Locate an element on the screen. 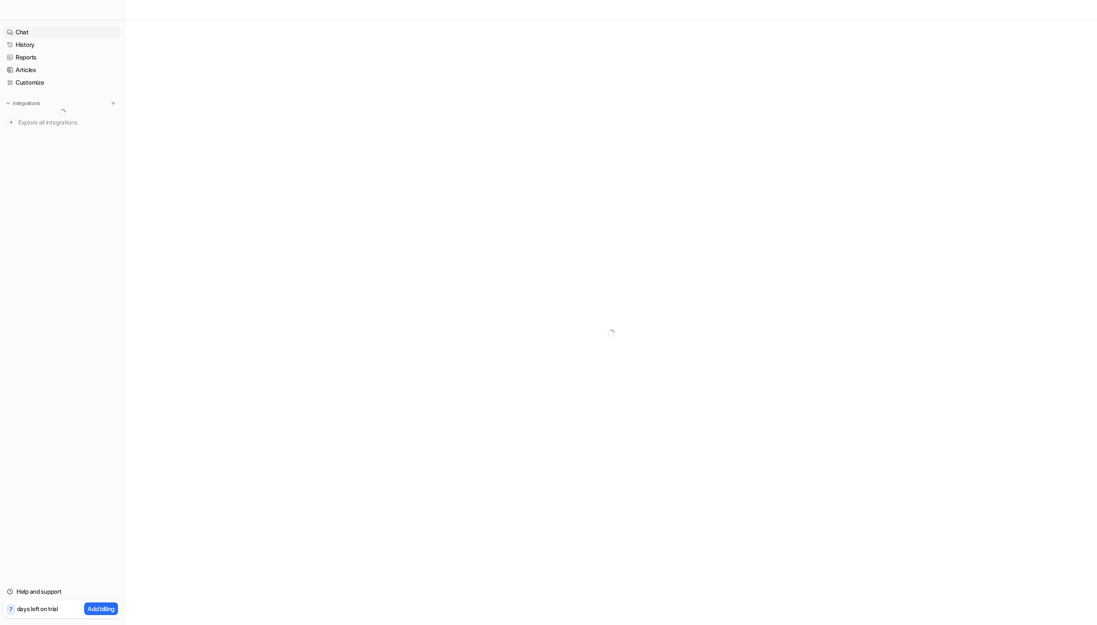 This screenshot has height=625, width=1097. span: Explore all integrations is located at coordinates (68, 122).